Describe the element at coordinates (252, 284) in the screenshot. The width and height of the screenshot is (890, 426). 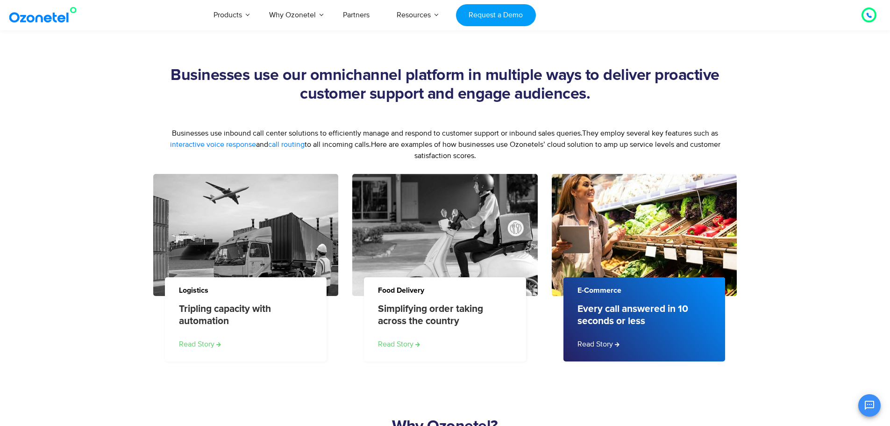
I see `div: Logistics` at that location.